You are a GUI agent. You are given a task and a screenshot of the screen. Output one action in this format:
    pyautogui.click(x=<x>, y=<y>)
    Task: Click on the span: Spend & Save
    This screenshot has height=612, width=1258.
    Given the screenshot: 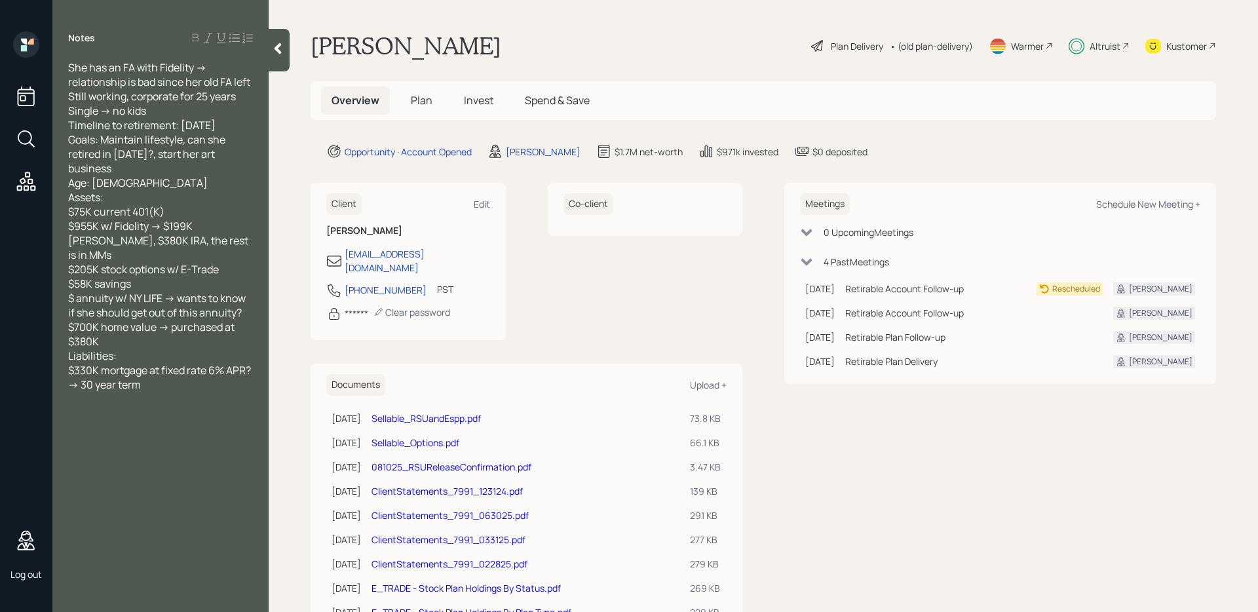 What is the action you would take?
    pyautogui.click(x=557, y=100)
    